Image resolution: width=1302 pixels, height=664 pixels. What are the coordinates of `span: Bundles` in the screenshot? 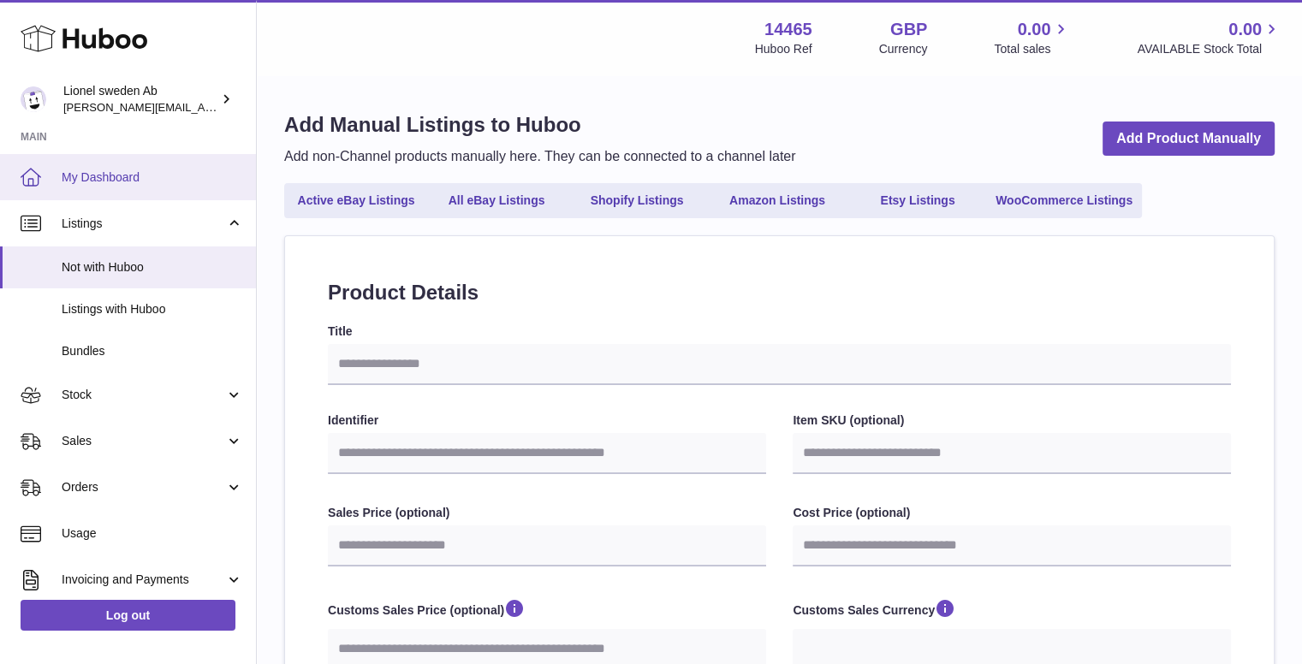 It's located at (152, 351).